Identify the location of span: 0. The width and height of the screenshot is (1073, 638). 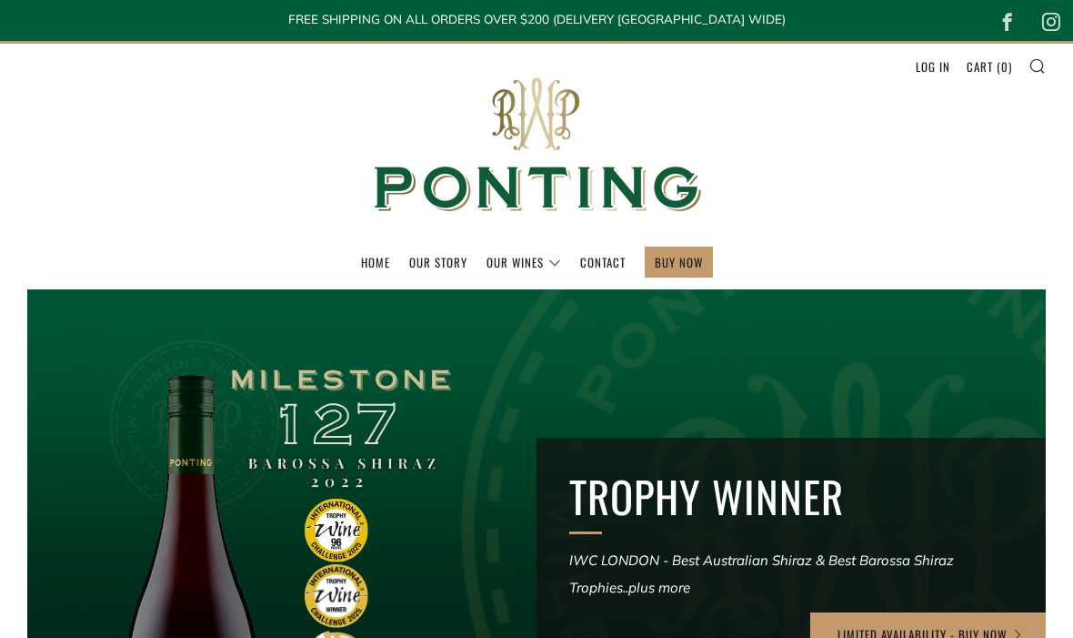
(1005, 66).